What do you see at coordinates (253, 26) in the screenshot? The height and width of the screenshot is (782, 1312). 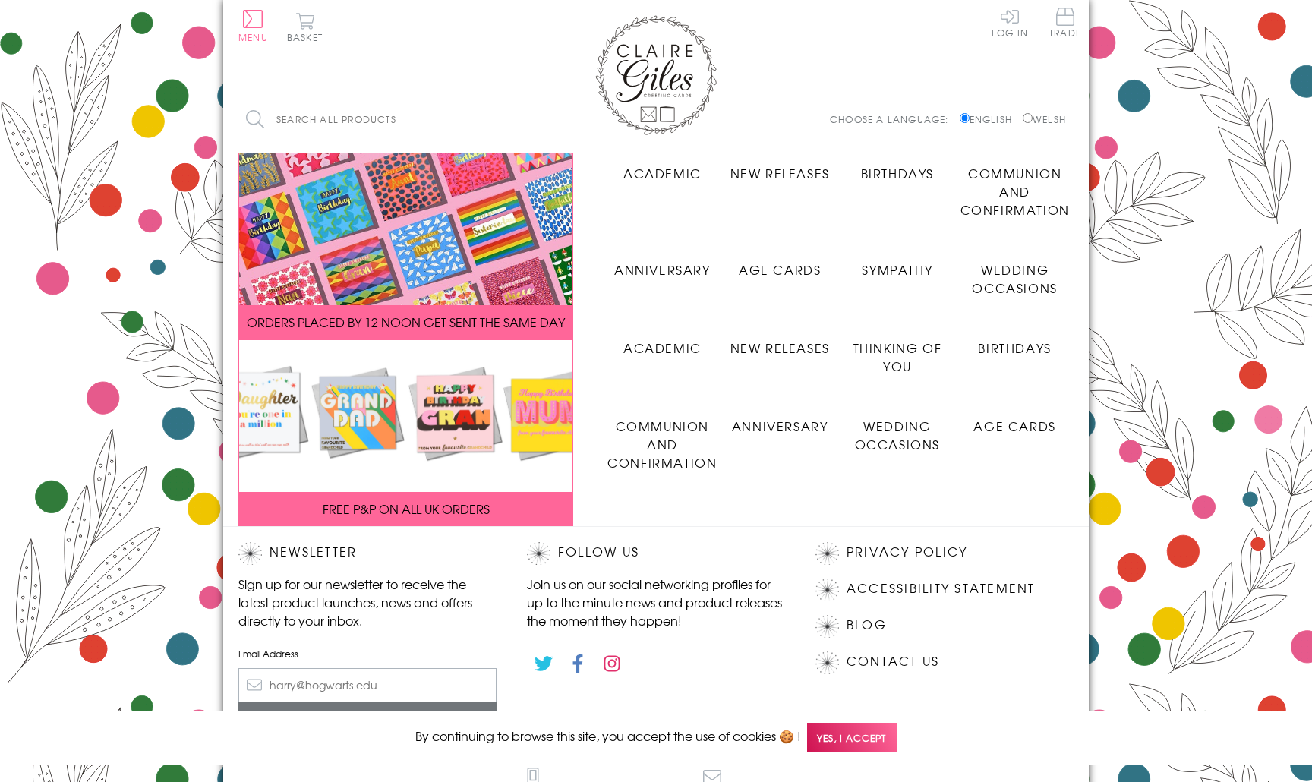 I see `button: Menu` at bounding box center [253, 26].